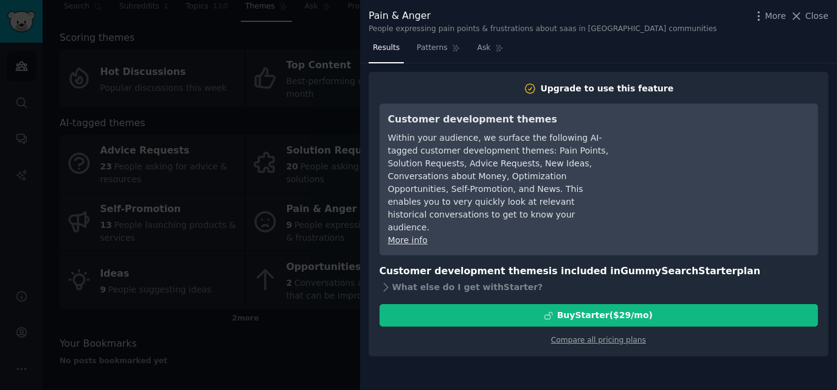 This screenshot has height=390, width=837. I want to click on a: Compare all pricing plans, so click(599, 340).